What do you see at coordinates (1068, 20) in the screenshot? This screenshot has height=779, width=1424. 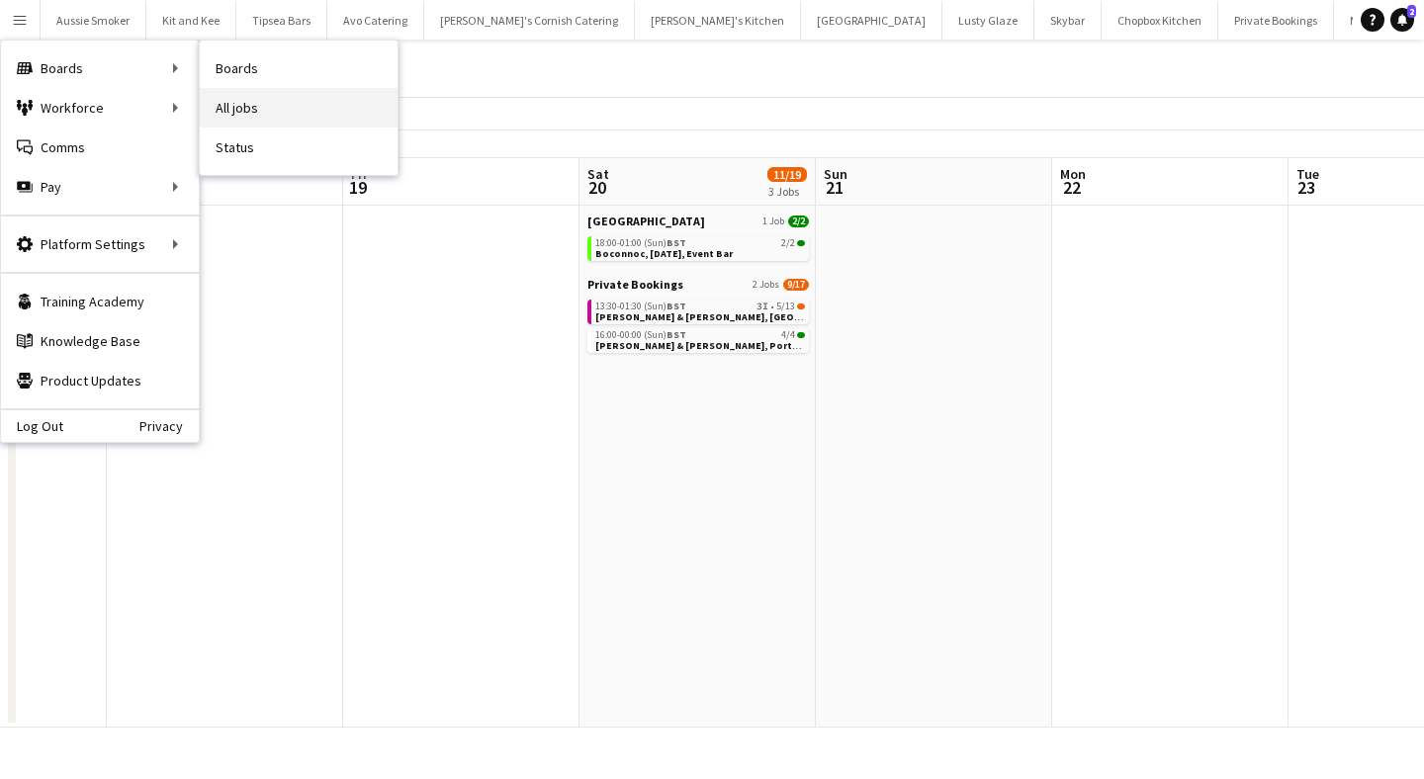 I see `button: Skybar` at bounding box center [1068, 20].